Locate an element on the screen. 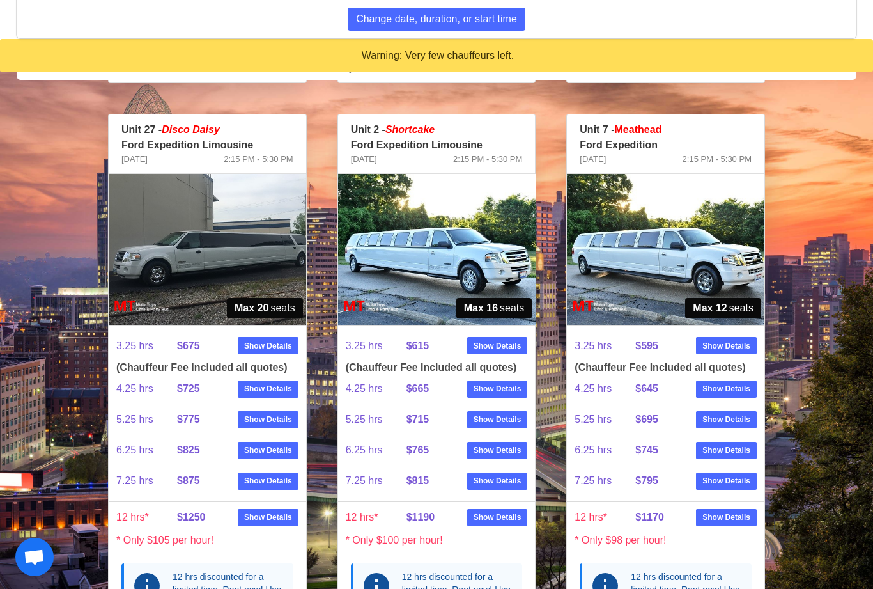 The image size is (873, 589). strong: Max 12 is located at coordinates (710, 308).